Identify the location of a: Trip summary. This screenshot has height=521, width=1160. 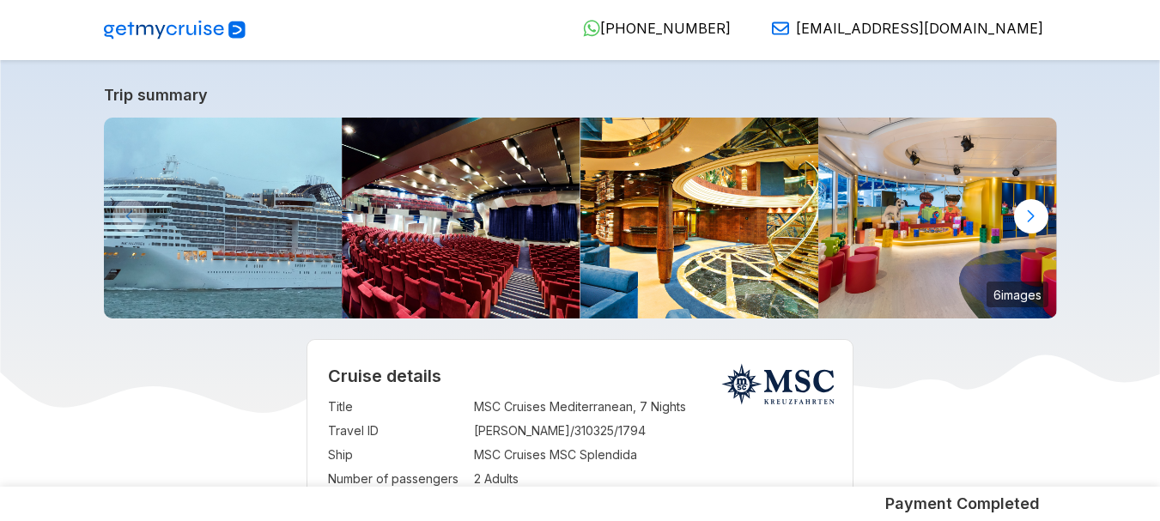
(580, 94).